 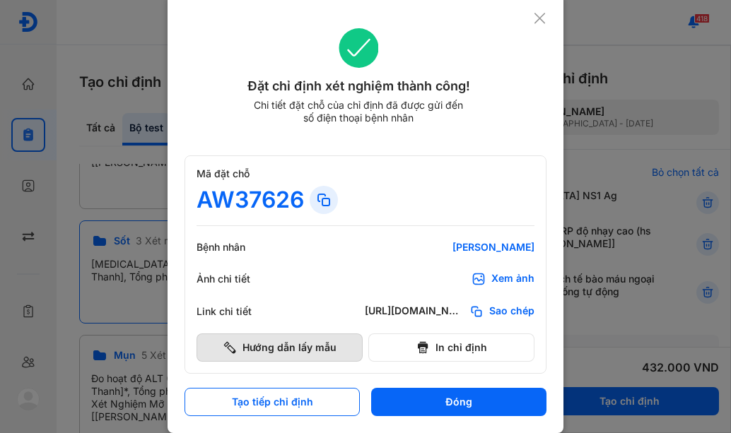 What do you see at coordinates (365, 174) in the screenshot?
I see `div: Mã đặt chỗ` at bounding box center [365, 174].